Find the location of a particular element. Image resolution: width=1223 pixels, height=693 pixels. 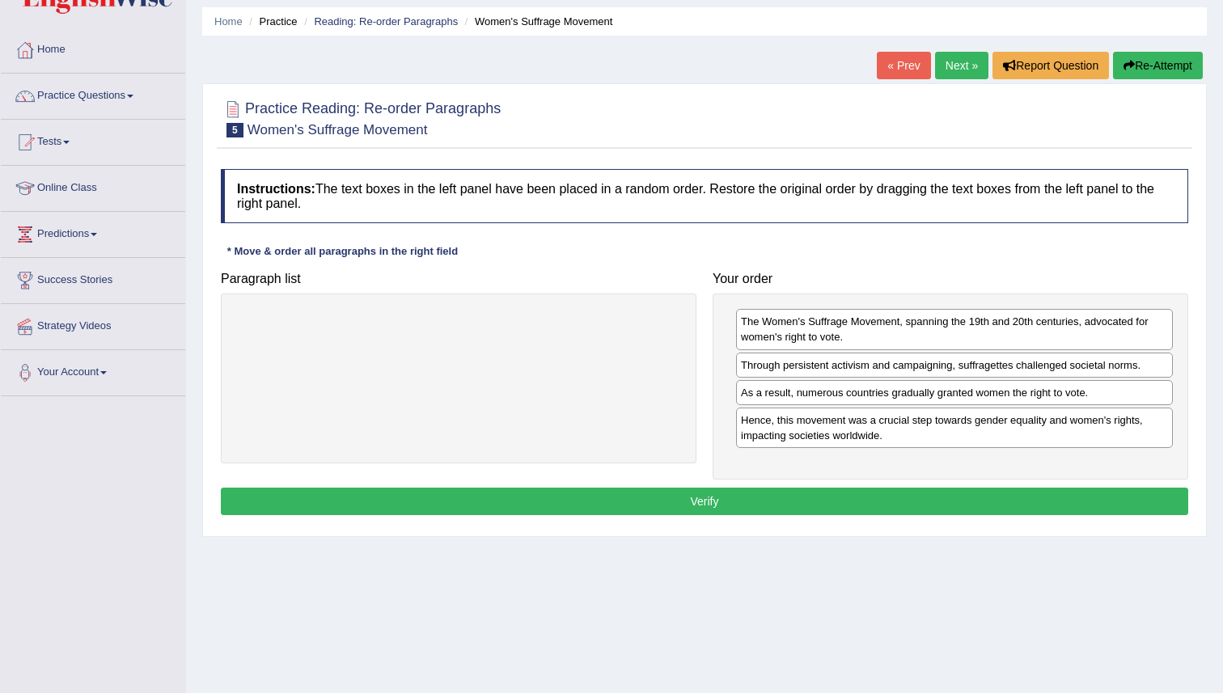

a: Next » is located at coordinates (962, 66).